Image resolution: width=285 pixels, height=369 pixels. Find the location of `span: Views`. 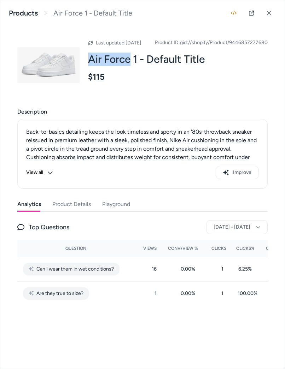

span: Views is located at coordinates (150, 249).